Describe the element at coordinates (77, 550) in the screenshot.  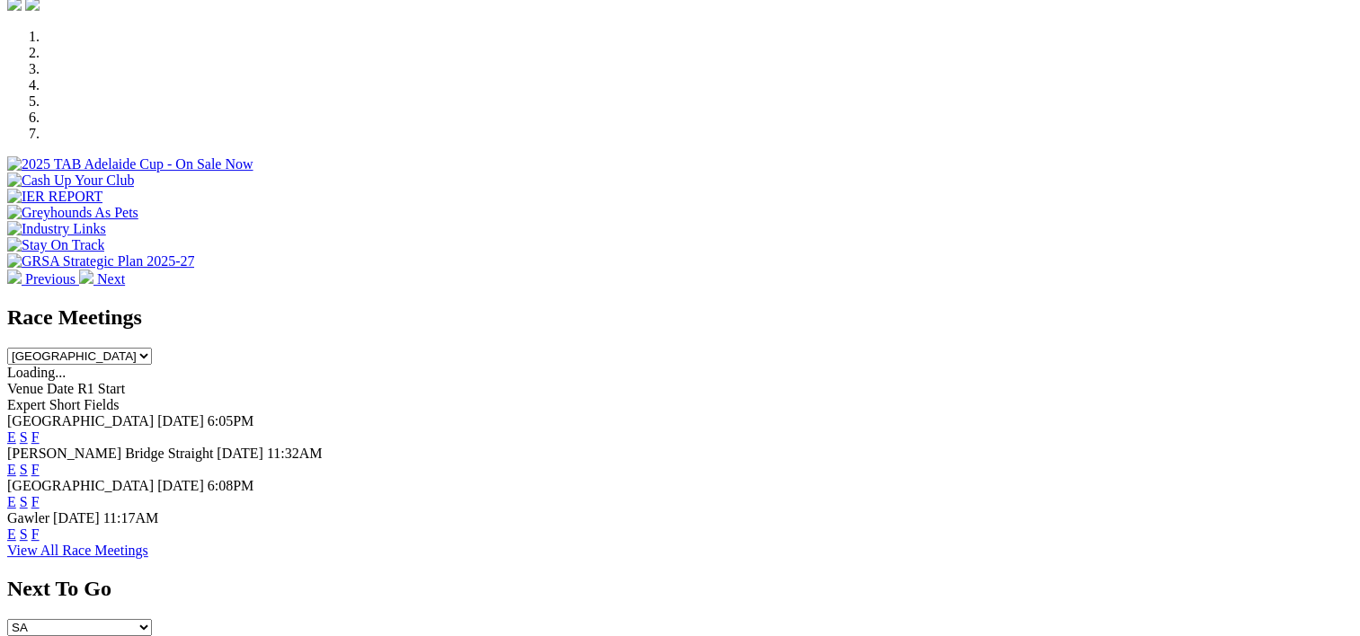
I see `a: View All Race Meetings` at that location.